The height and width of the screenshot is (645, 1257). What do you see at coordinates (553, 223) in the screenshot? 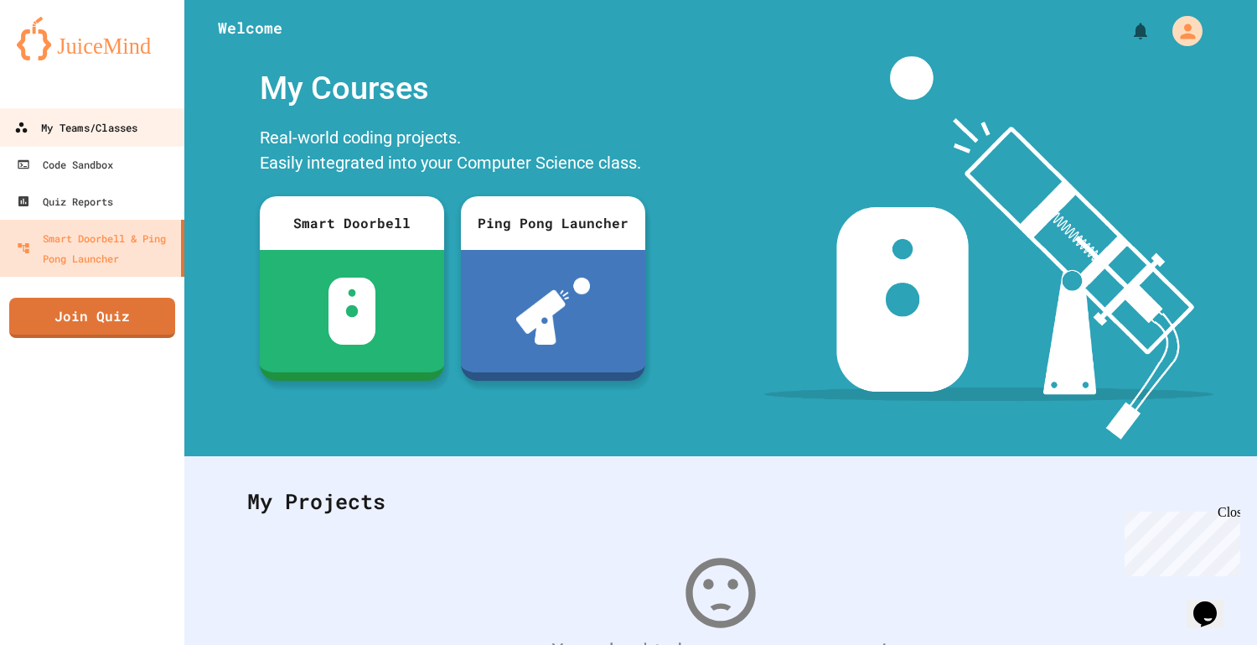
I see `div: Ping Pong Launcher` at bounding box center [553, 223].